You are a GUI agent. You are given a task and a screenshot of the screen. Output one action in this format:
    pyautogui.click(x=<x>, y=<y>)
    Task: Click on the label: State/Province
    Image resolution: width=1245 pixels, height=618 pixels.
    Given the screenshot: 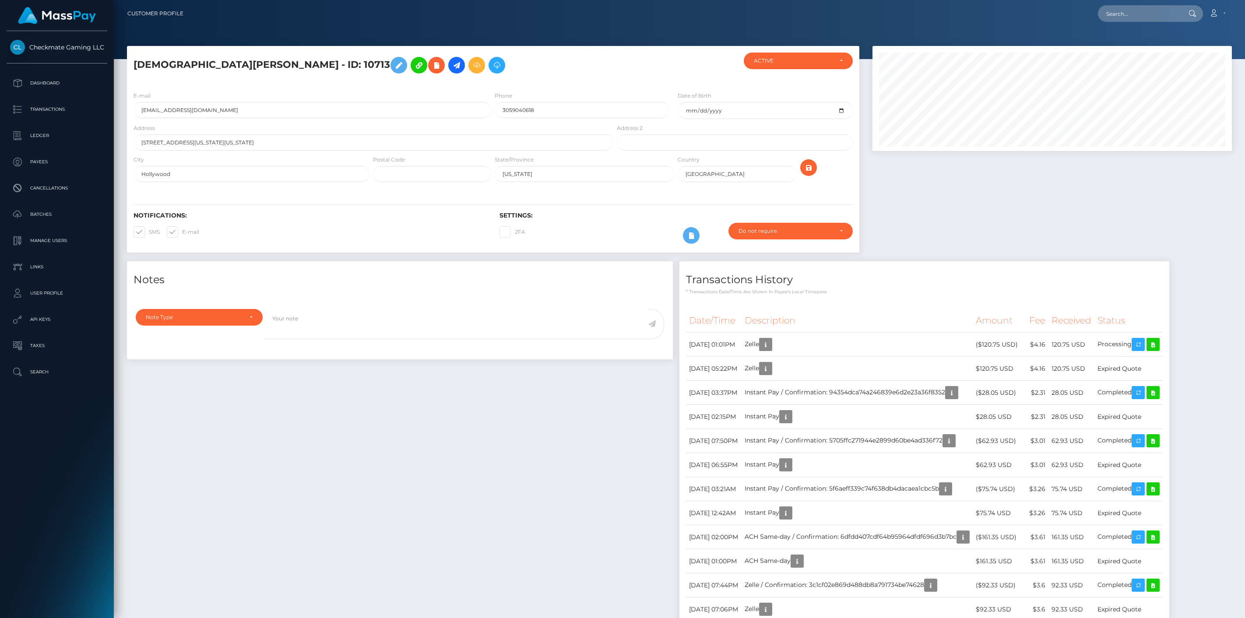 What is the action you would take?
    pyautogui.click(x=514, y=160)
    